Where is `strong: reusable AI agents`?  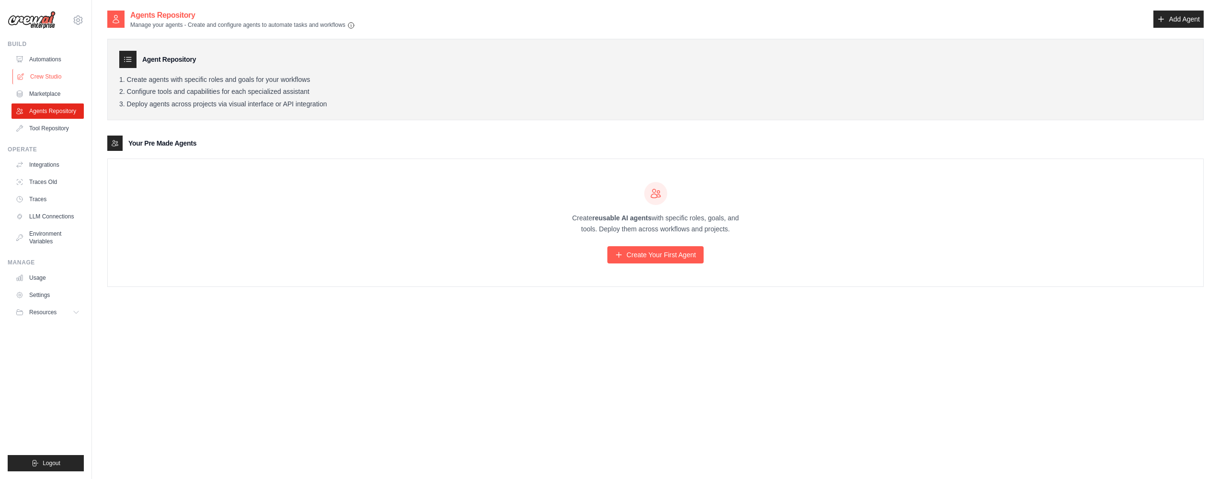 strong: reusable AI agents is located at coordinates (622, 218).